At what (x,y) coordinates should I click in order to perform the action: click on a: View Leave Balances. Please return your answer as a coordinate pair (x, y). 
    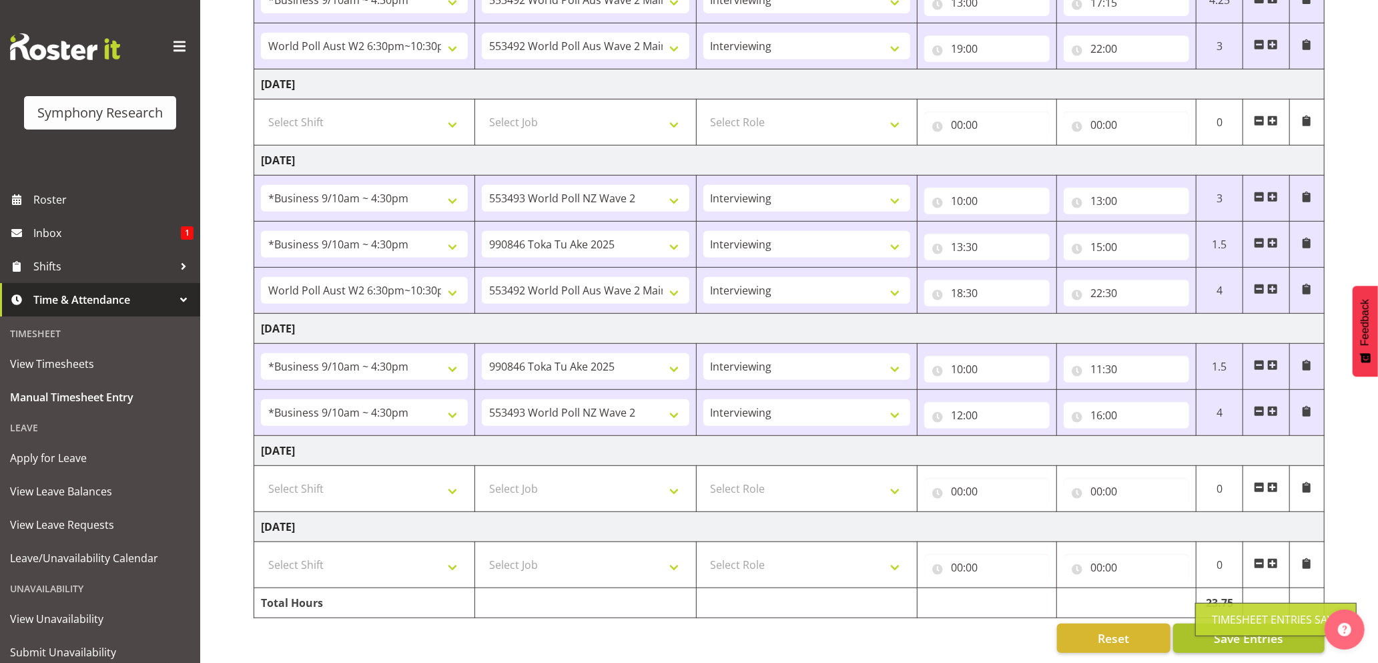
    Looking at the image, I should click on (100, 491).